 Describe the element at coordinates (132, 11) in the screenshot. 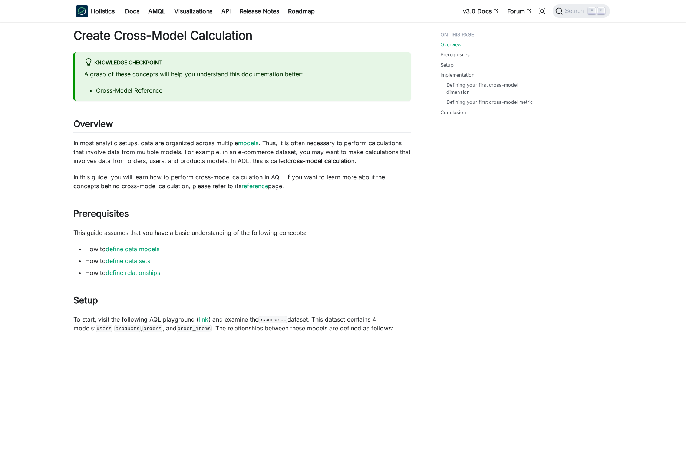

I see `a: Docs` at that location.